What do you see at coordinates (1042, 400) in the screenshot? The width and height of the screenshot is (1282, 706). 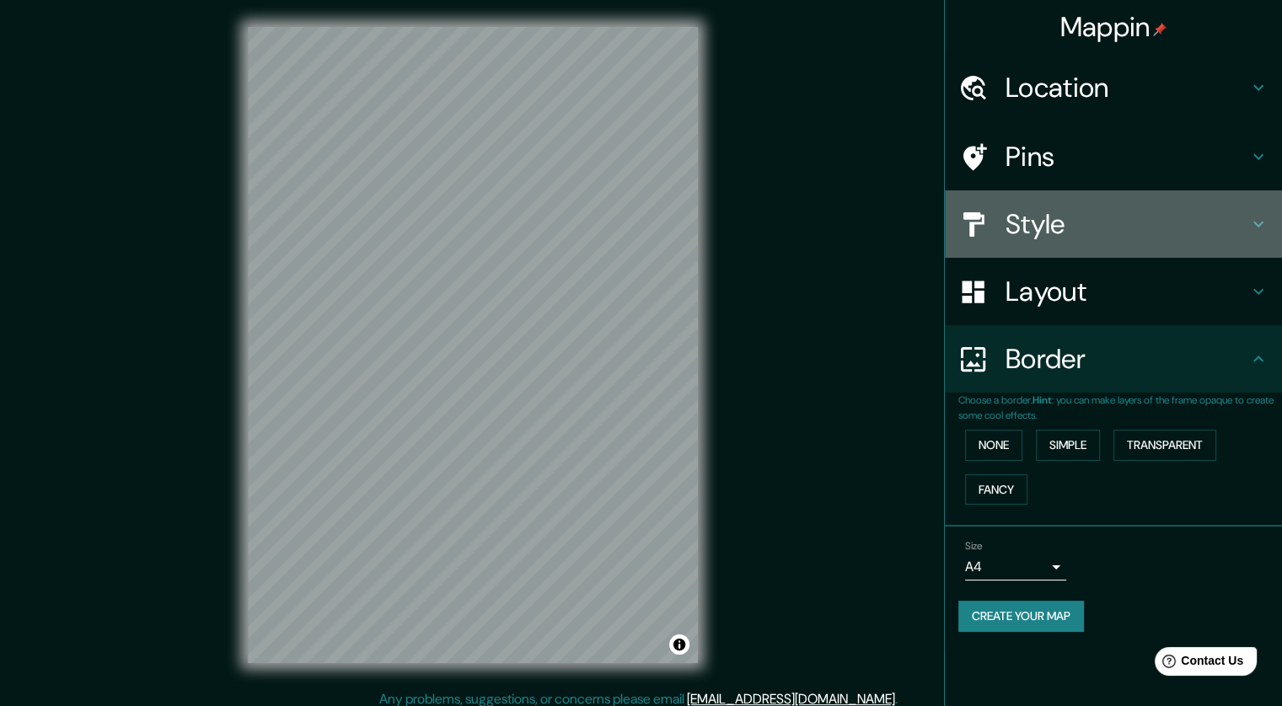 I see `b: Hint` at bounding box center [1042, 400].